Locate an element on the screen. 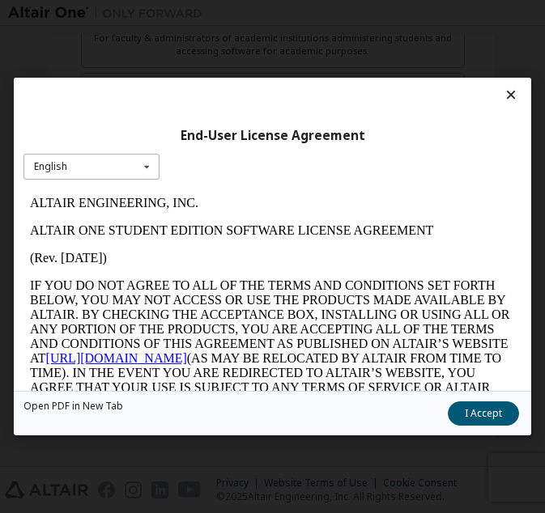  button: I Accept is located at coordinates (483, 413).